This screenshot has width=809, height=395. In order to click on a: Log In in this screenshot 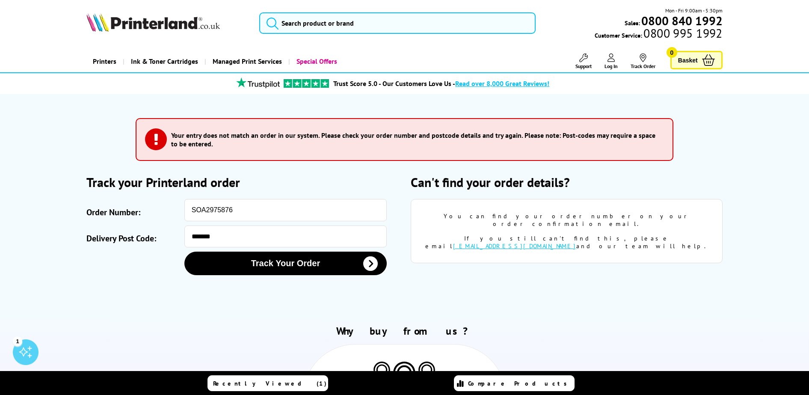, I will do `click(611, 61)`.